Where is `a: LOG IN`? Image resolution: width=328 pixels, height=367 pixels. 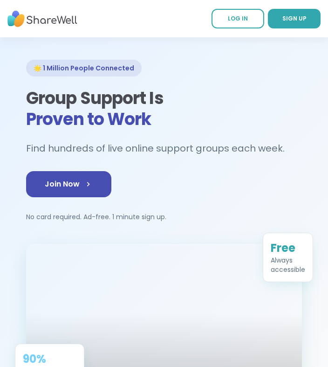
a: LOG IN is located at coordinates (238, 19).